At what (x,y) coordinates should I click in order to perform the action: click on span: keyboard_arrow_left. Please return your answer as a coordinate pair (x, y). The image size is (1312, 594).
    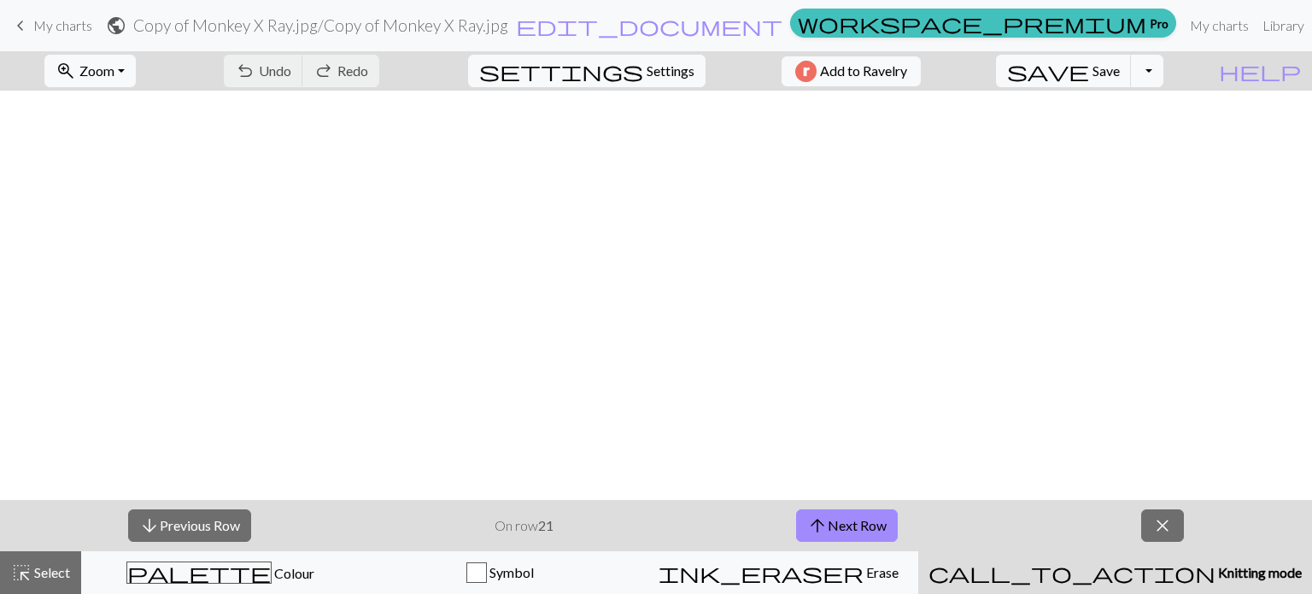
    Looking at the image, I should click on (20, 26).